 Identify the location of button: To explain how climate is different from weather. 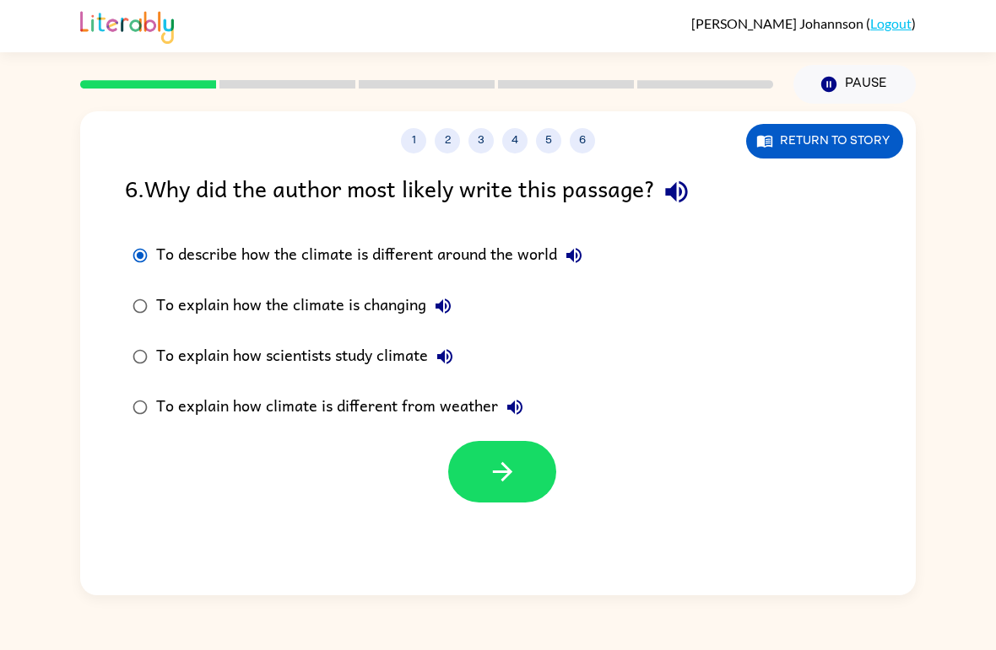
(515, 408).